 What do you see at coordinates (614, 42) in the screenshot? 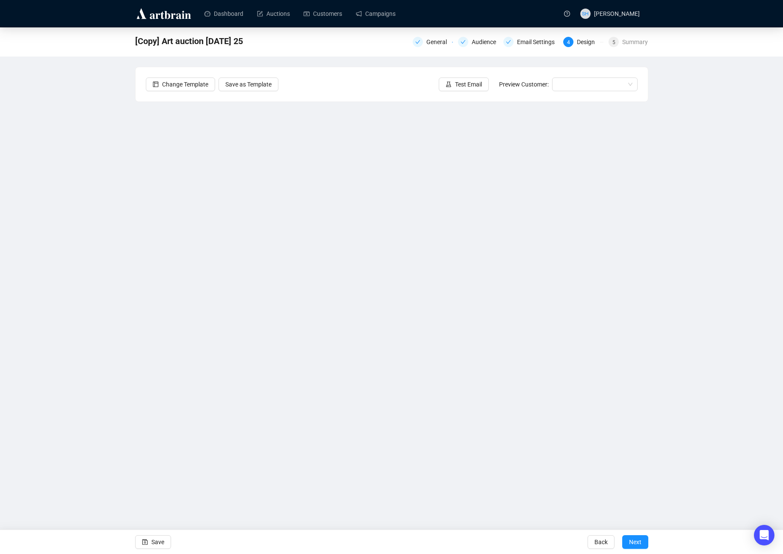
I see `span: 5` at bounding box center [614, 42].